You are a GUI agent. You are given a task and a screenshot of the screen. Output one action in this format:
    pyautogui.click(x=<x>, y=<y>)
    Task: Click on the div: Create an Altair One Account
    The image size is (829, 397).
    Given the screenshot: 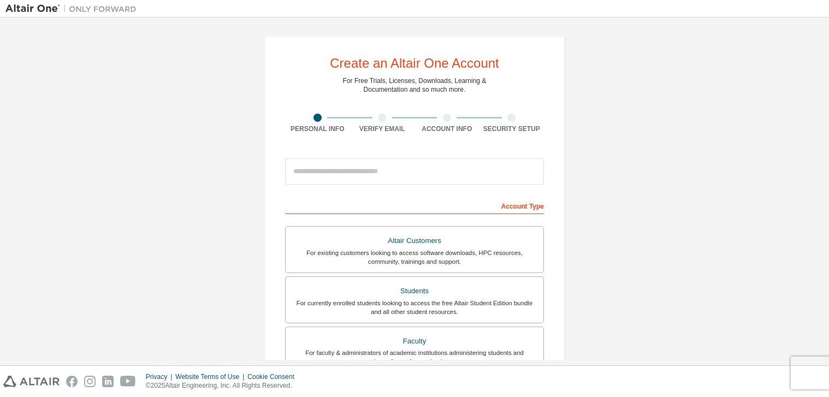 What is the action you would take?
    pyautogui.click(x=415, y=63)
    